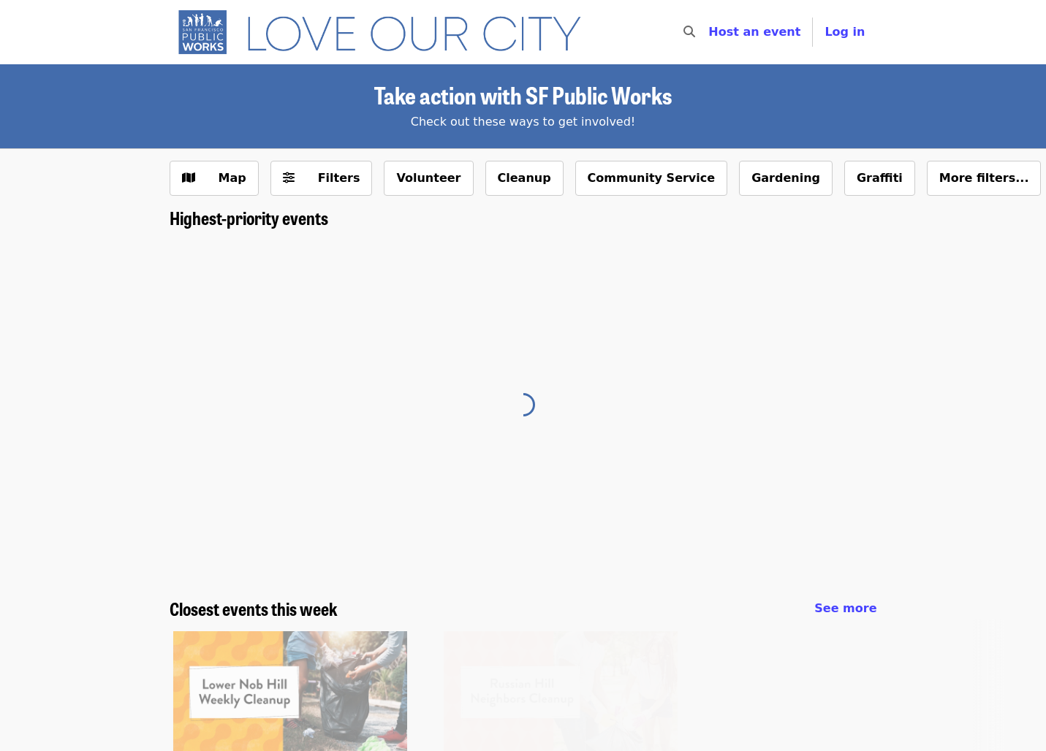  What do you see at coordinates (523, 609) in the screenshot?
I see `div: Closest events this week` at bounding box center [523, 609].